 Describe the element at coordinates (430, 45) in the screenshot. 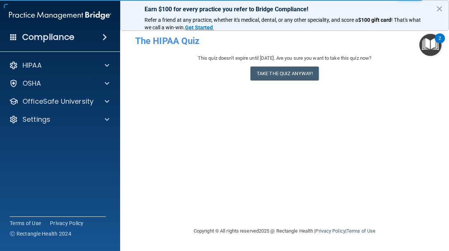

I see `button: Open Resource Center, 2 new notifications` at that location.